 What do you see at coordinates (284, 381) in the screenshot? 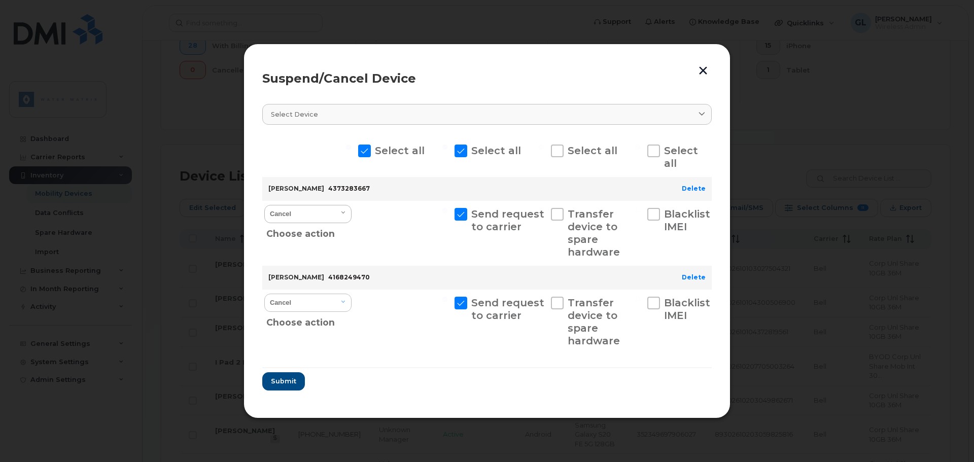
I see `span: Submit` at bounding box center [284, 381].